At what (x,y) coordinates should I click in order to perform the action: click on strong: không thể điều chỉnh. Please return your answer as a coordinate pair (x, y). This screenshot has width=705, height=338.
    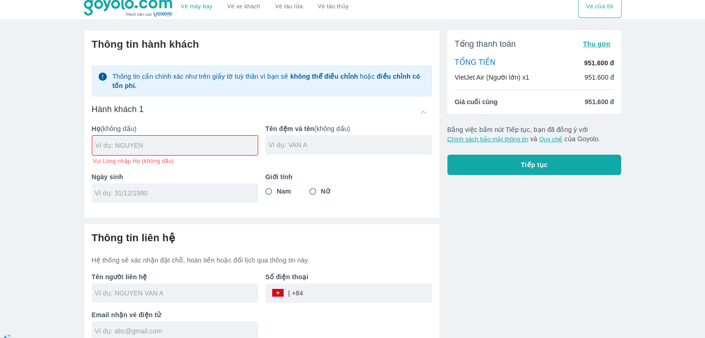
    Looking at the image, I should click on (324, 76).